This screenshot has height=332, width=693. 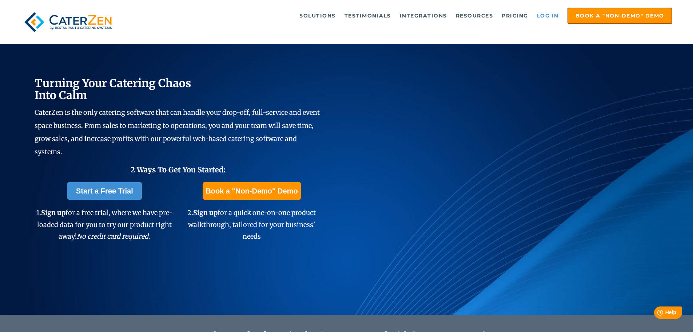 What do you see at coordinates (515, 16) in the screenshot?
I see `a: Pricing` at bounding box center [515, 16].